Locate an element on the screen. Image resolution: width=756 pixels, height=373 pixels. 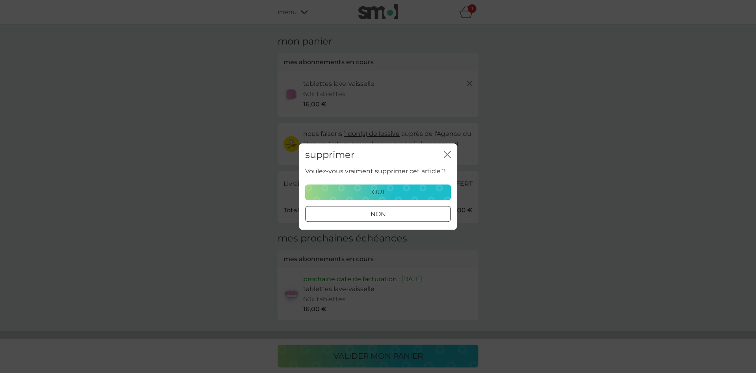
p: oui is located at coordinates (378, 192).